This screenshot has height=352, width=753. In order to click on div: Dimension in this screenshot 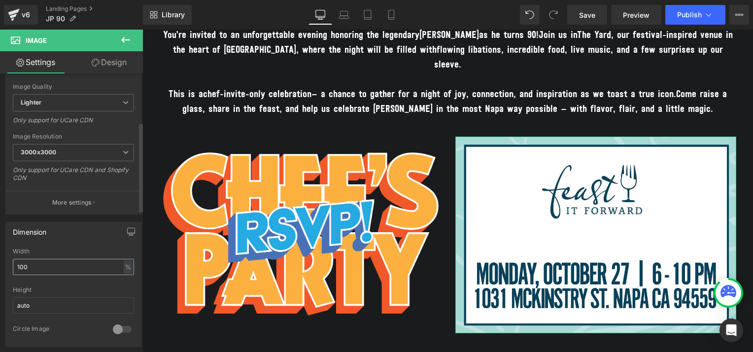, I will do `click(30, 229)`.